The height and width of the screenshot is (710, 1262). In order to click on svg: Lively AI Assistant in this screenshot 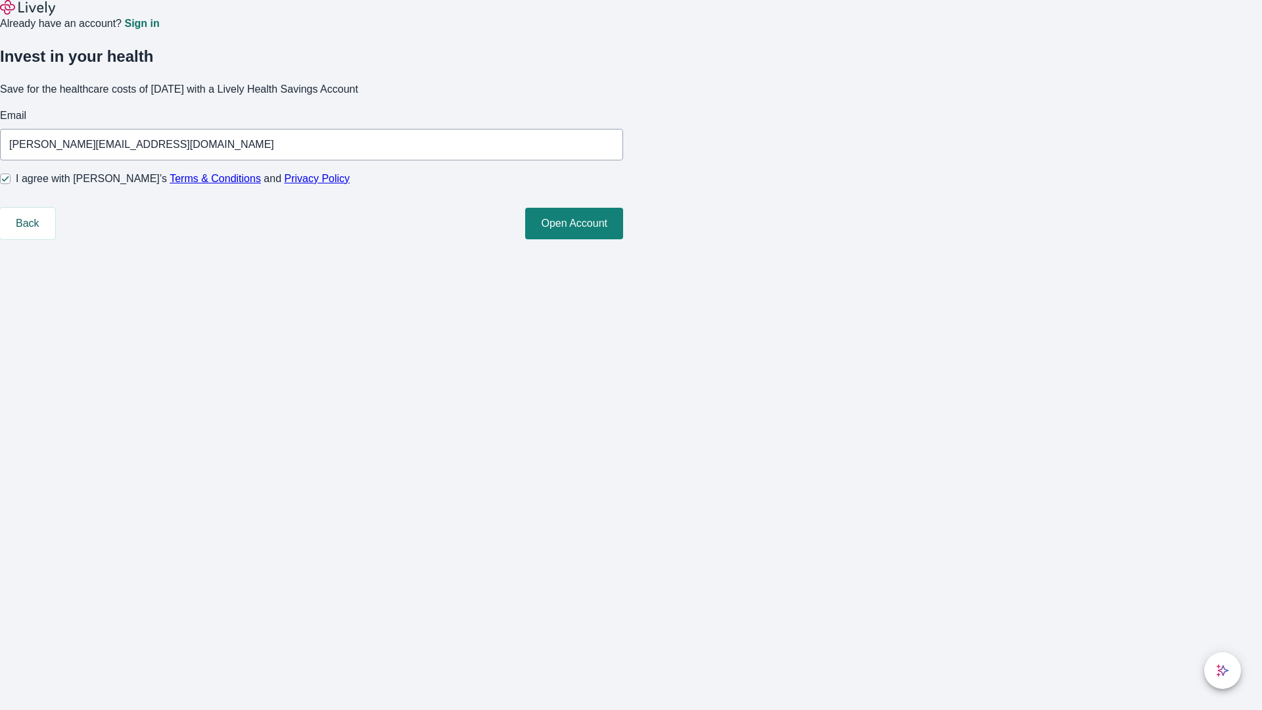, I will do `click(1223, 671)`.